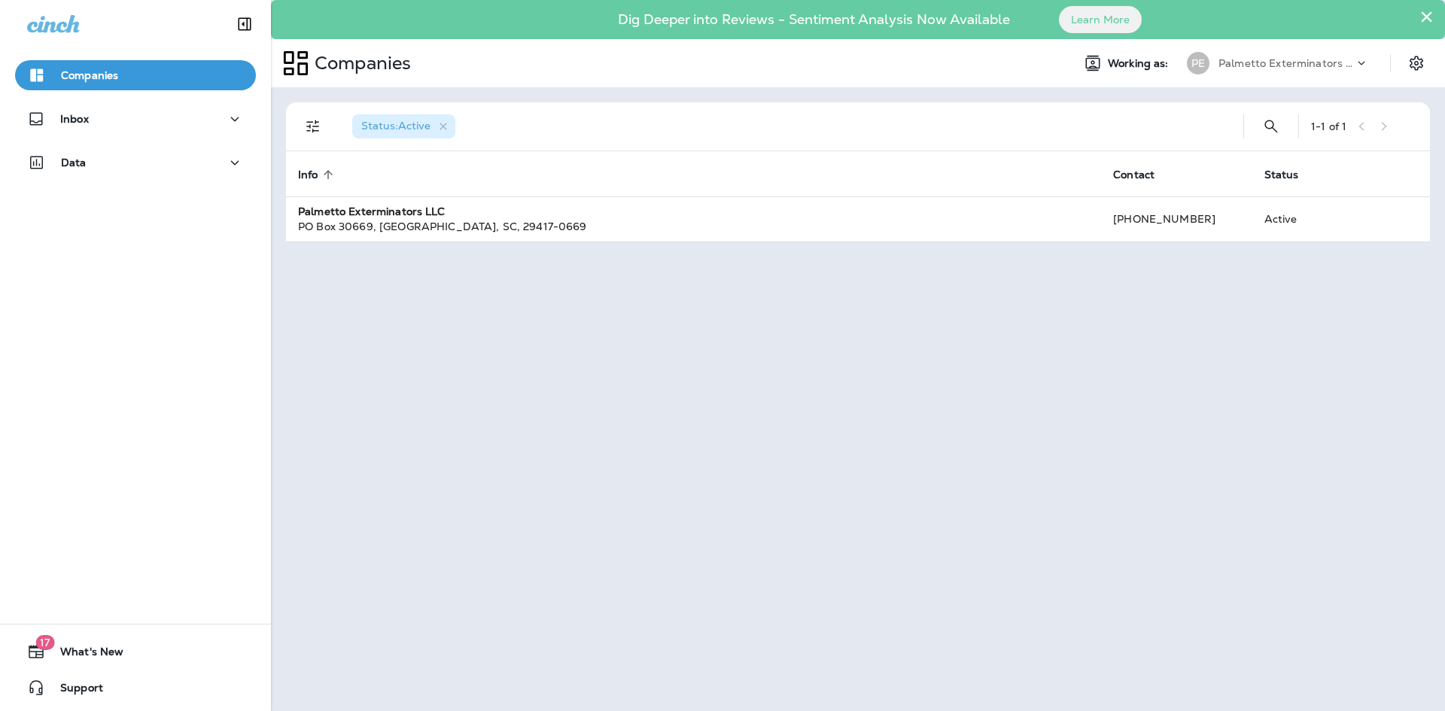 This screenshot has height=711, width=1445. What do you see at coordinates (1301, 219) in the screenshot?
I see `td: Active` at bounding box center [1301, 219].